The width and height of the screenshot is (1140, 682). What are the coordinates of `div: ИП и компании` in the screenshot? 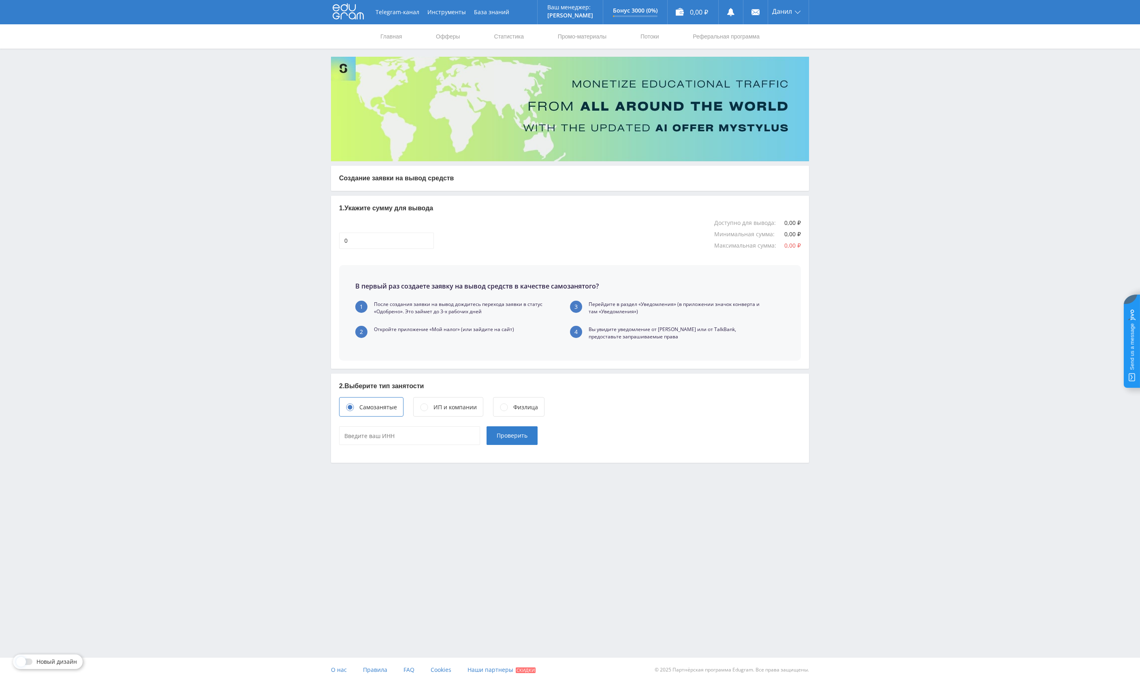 It's located at (455, 407).